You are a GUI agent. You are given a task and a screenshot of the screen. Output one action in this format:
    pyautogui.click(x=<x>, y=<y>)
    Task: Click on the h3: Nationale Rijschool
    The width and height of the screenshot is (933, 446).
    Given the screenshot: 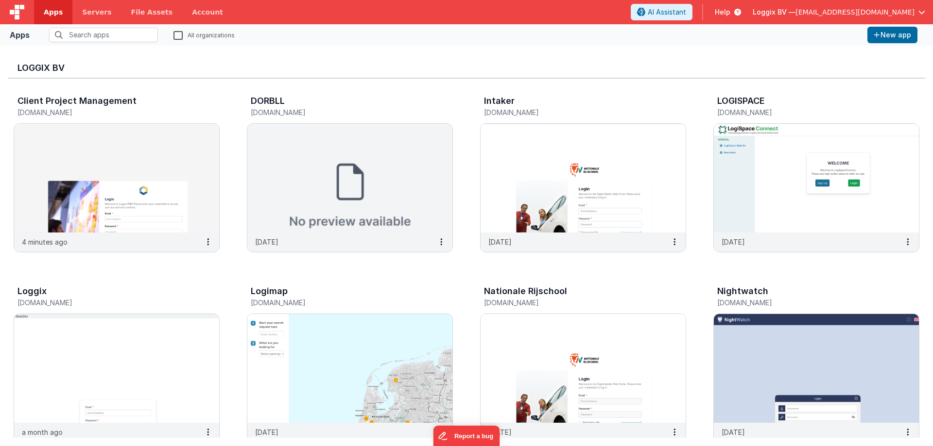 What is the action you would take?
    pyautogui.click(x=525, y=291)
    